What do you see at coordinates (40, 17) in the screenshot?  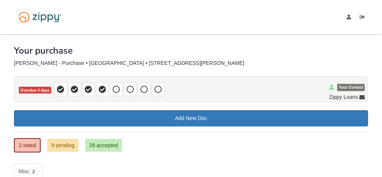 I see `img: Logo` at bounding box center [40, 17].